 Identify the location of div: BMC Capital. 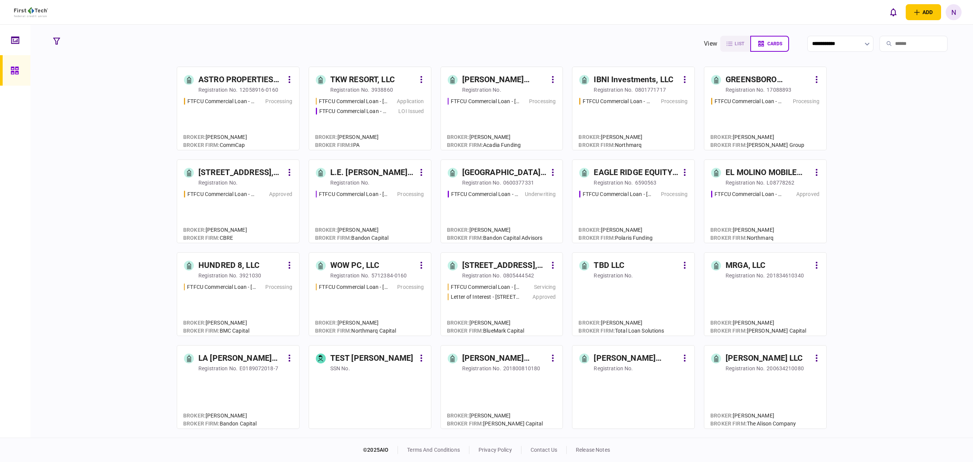
(216, 330).